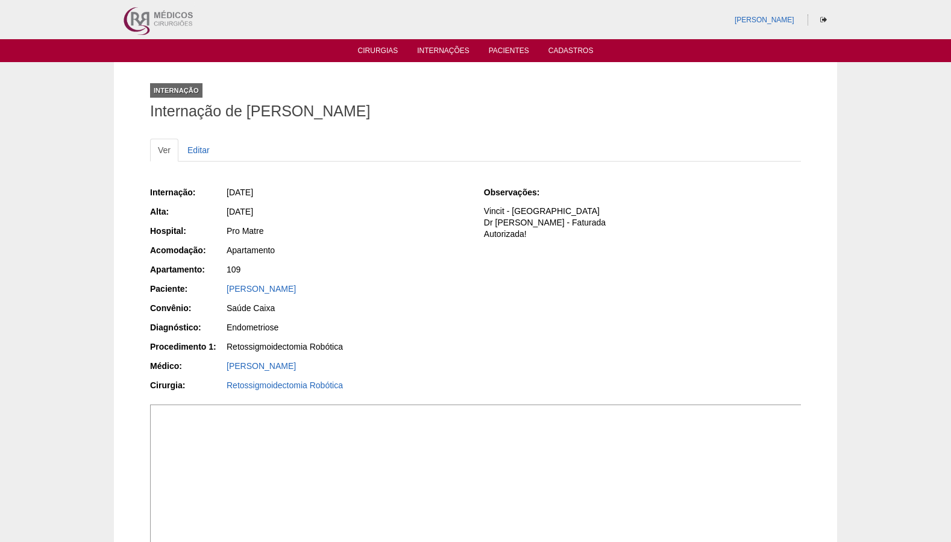 This screenshot has height=542, width=951. What do you see at coordinates (198, 150) in the screenshot?
I see `a: Editar` at bounding box center [198, 150].